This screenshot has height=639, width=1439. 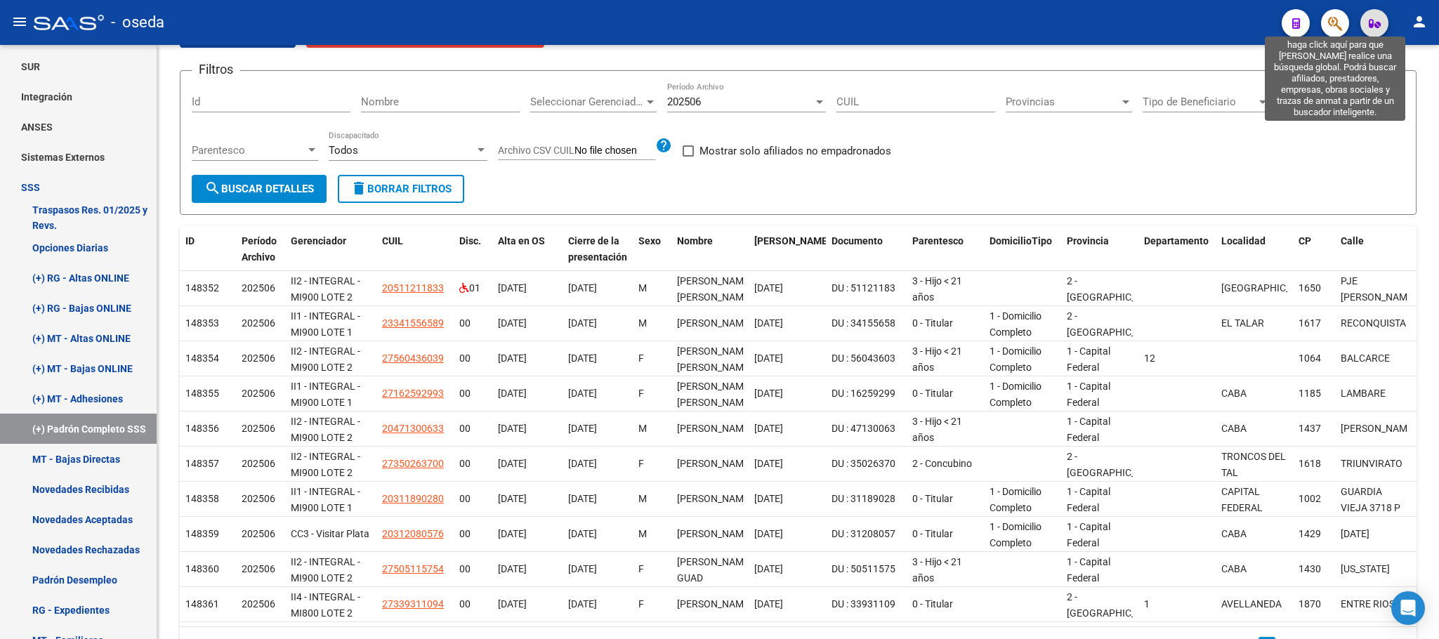 I want to click on span: Nombre, so click(x=695, y=241).